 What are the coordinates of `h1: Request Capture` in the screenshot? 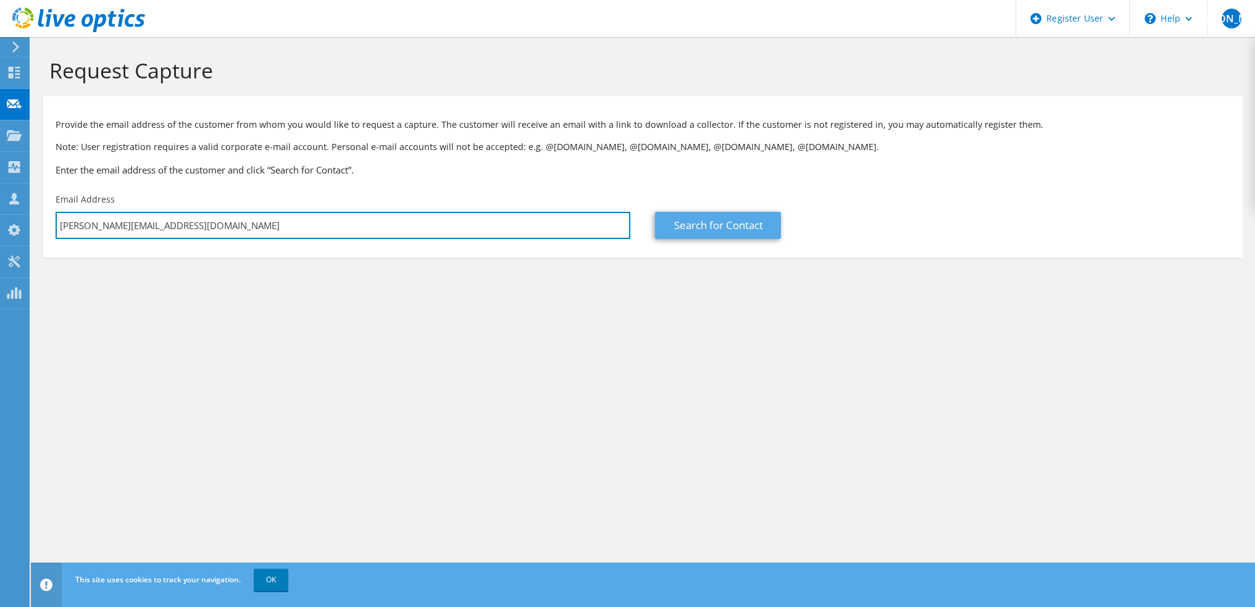 It's located at (640, 70).